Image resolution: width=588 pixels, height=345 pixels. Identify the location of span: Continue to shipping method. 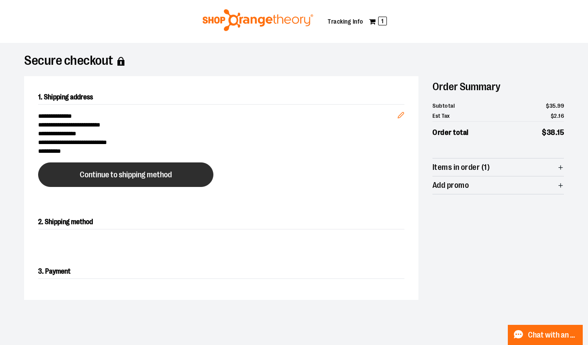
(126, 175).